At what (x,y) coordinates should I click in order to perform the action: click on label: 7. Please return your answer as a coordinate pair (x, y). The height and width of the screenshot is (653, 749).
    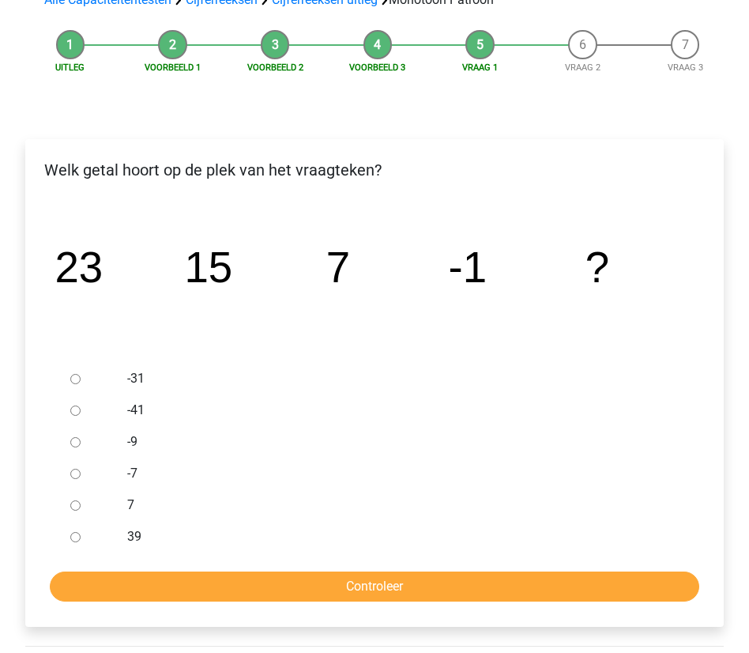
    Looking at the image, I should click on (400, 505).